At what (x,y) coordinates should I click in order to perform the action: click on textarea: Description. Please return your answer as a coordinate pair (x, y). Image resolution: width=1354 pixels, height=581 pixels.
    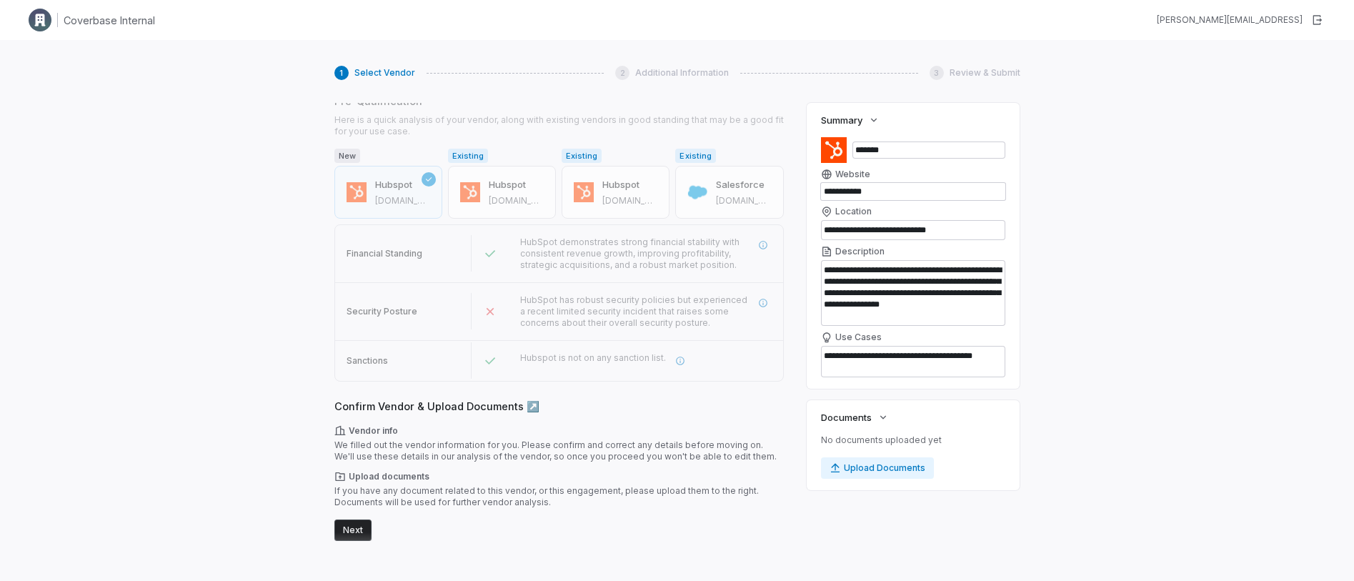
    Looking at the image, I should click on (913, 293).